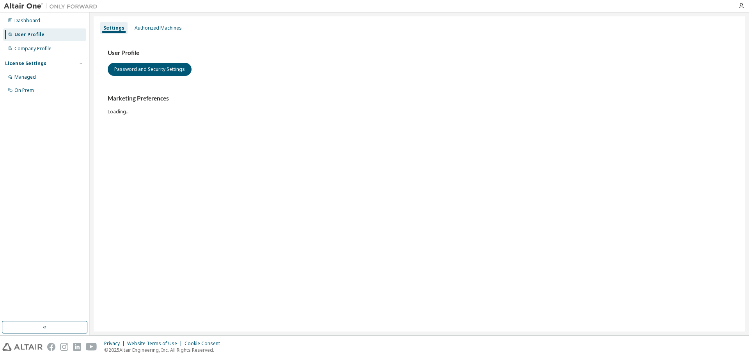 The height and width of the screenshot is (358, 749). What do you see at coordinates (51, 347) in the screenshot?
I see `img: facebook.svg` at bounding box center [51, 347].